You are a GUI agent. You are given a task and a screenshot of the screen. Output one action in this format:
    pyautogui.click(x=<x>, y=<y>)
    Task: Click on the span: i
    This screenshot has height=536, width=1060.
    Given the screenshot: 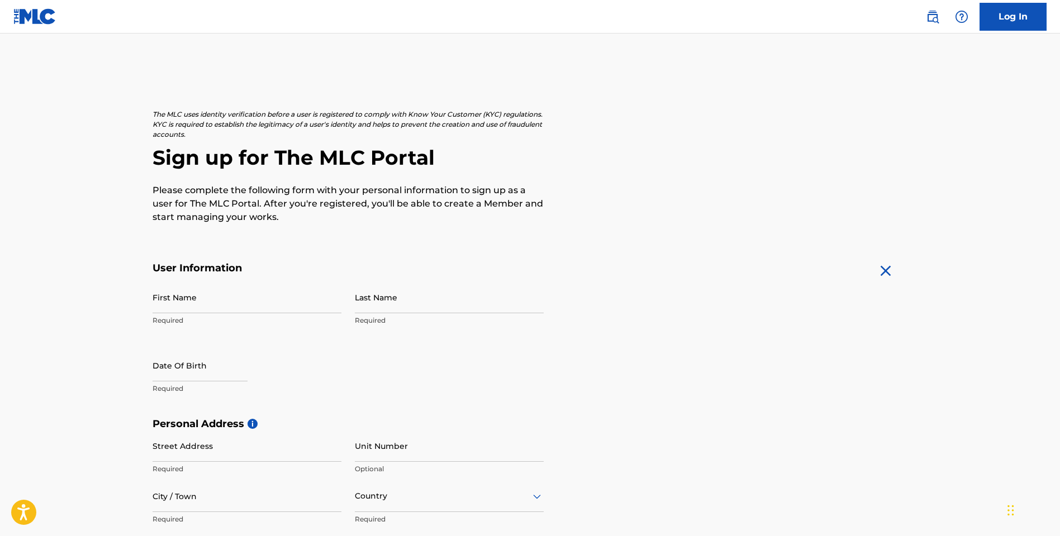 What is the action you would take?
    pyautogui.click(x=252, y=424)
    